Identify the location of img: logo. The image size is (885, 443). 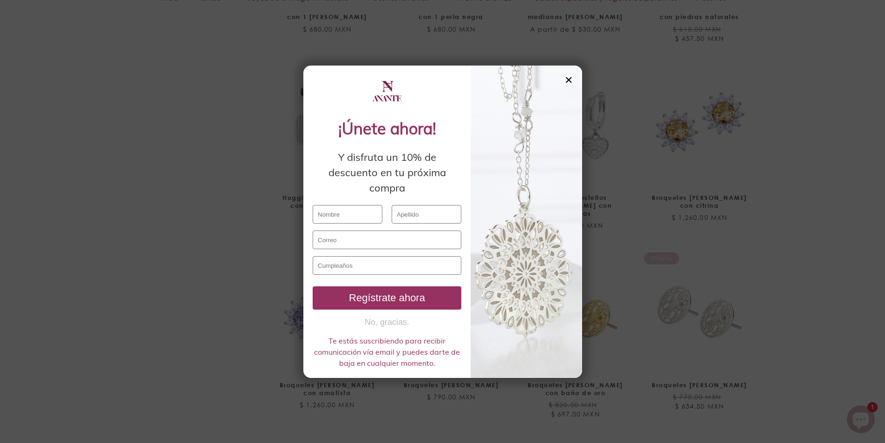
(387, 91).